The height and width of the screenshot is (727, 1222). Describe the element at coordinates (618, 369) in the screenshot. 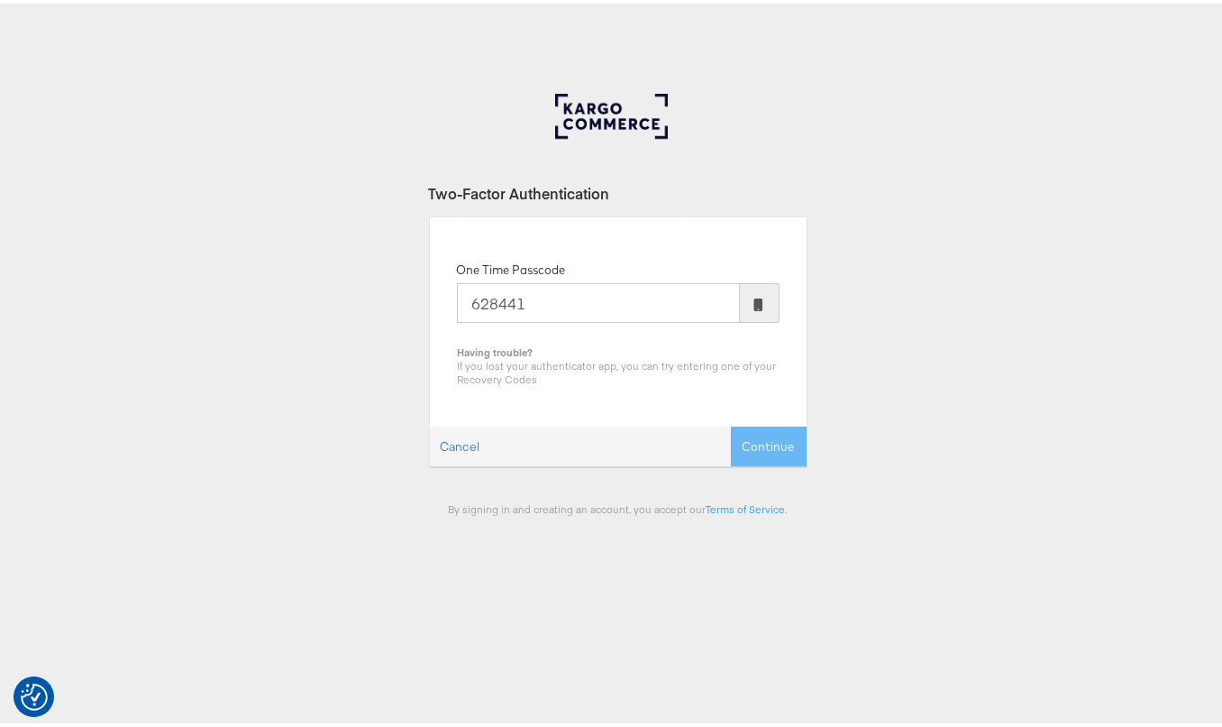

I see `span: If you lost your authenticator app, you can try entering one of your Recovery Codes` at that location.